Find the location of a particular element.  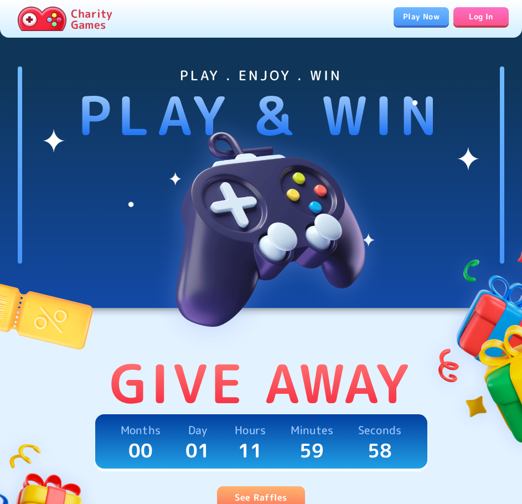

p: Charity Games is located at coordinates (91, 19).